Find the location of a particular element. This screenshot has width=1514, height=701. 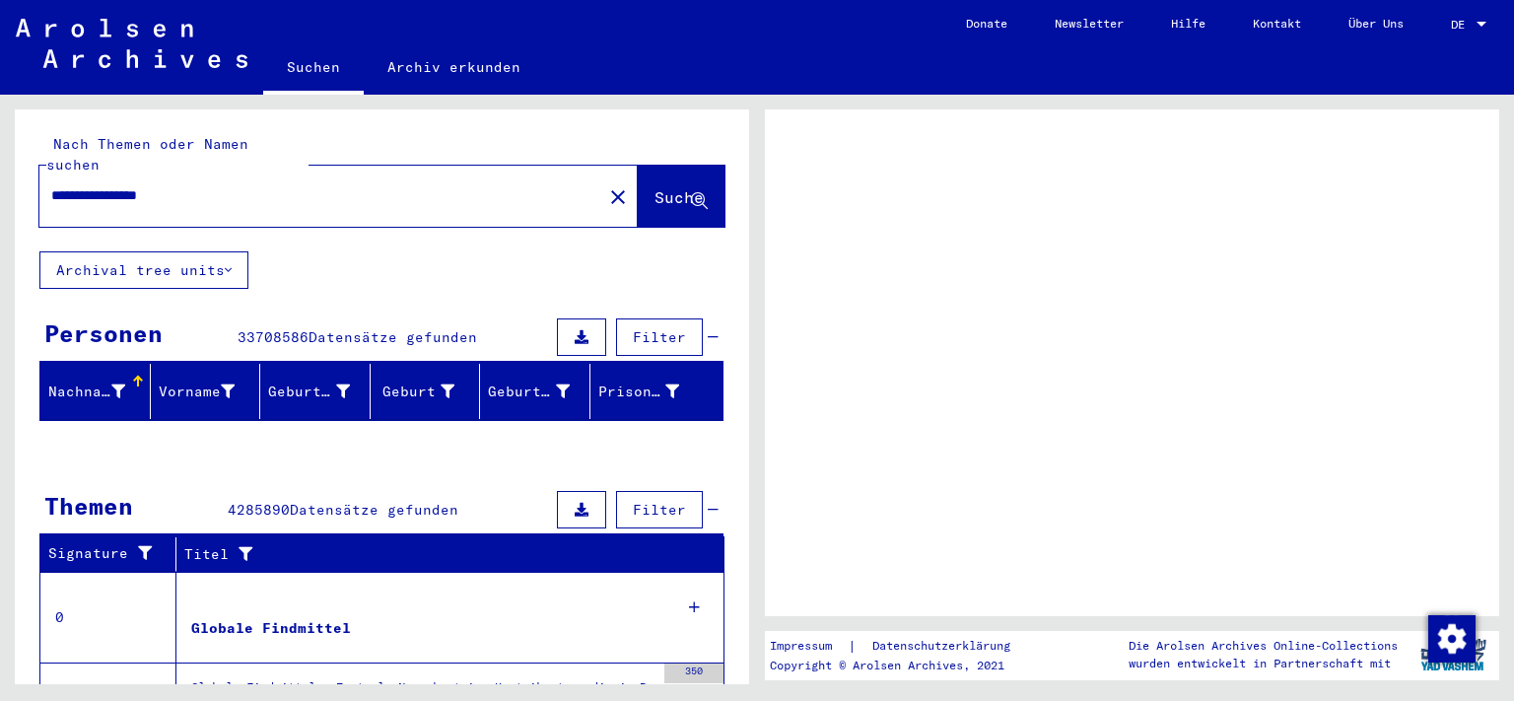

a: Impressum is located at coordinates (808, 646).